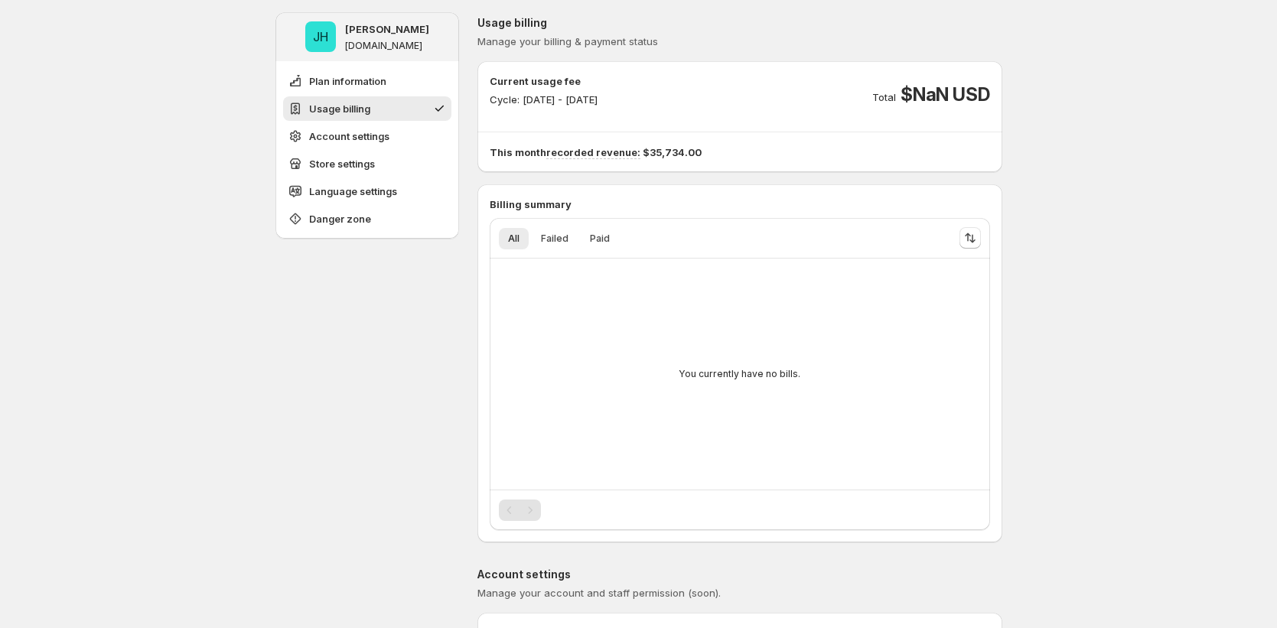 This screenshot has height=628, width=1277. What do you see at coordinates (367, 164) in the screenshot?
I see `button: Store settings` at bounding box center [367, 164].